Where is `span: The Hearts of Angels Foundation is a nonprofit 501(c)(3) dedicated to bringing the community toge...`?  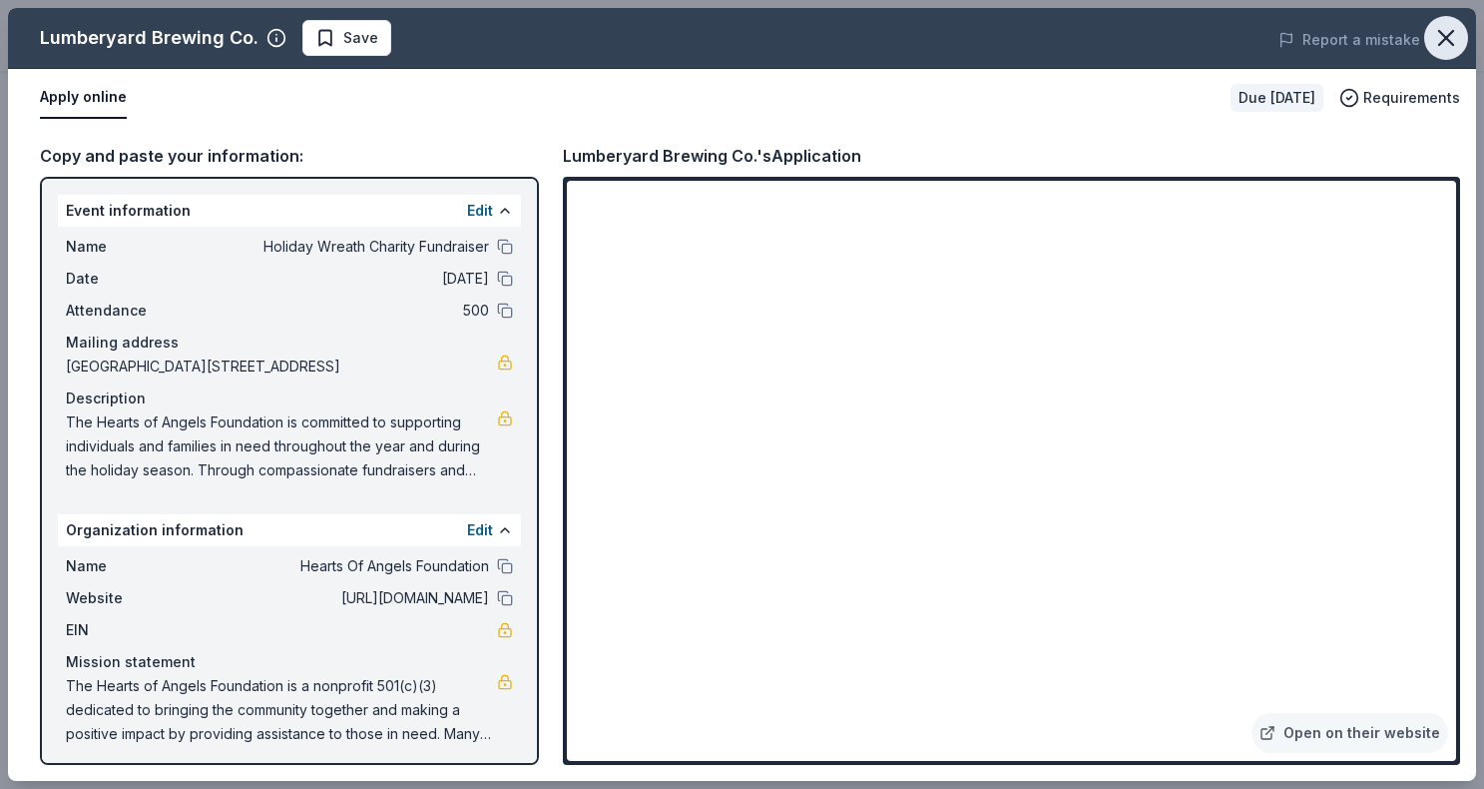 span: The Hearts of Angels Foundation is a nonprofit 501(c)(3) dedicated to bringing the community toge... is located at coordinates (282, 710).